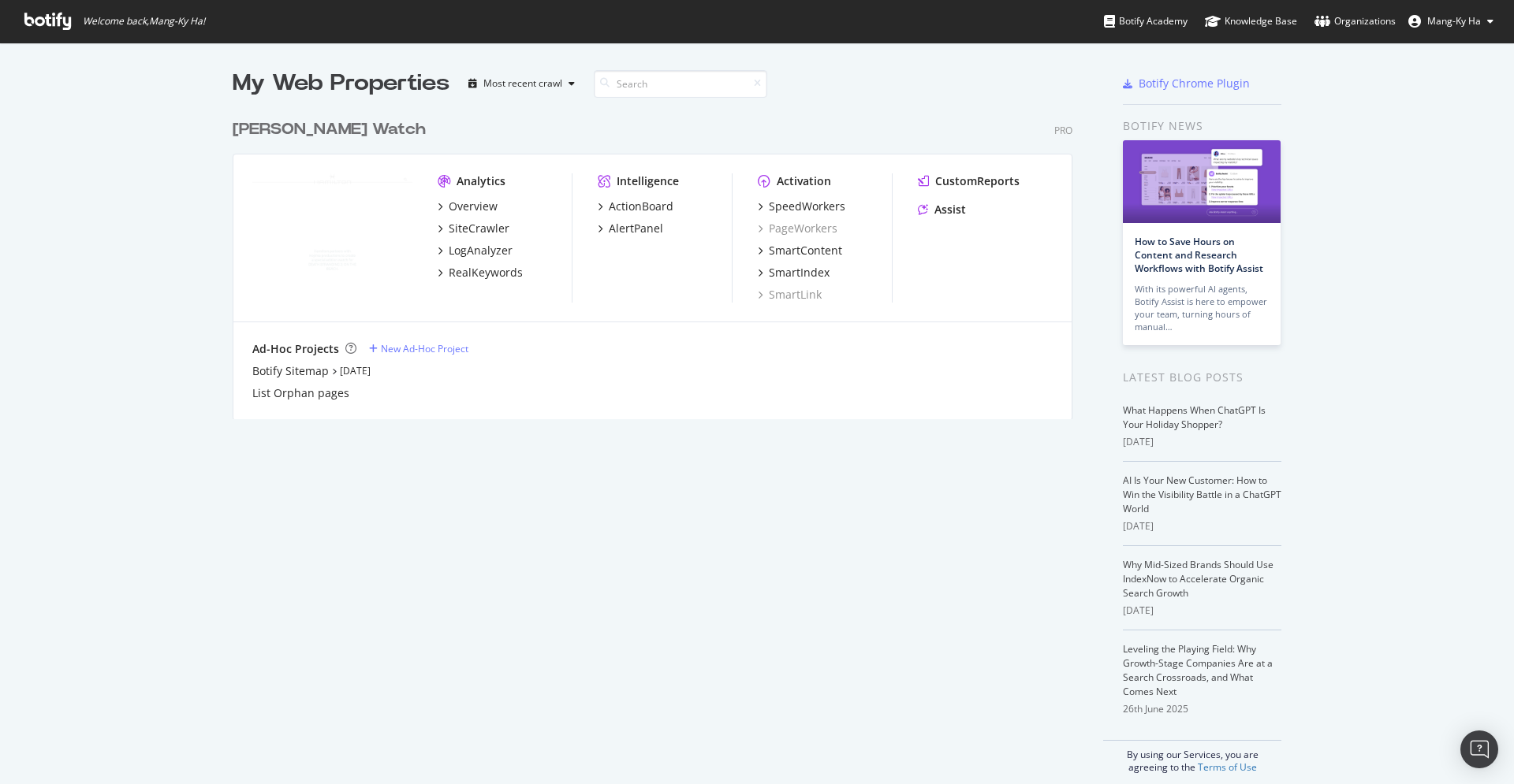  Describe the element at coordinates (424, 349) in the screenshot. I see `div: New Ad-Hoc Project` at that location.